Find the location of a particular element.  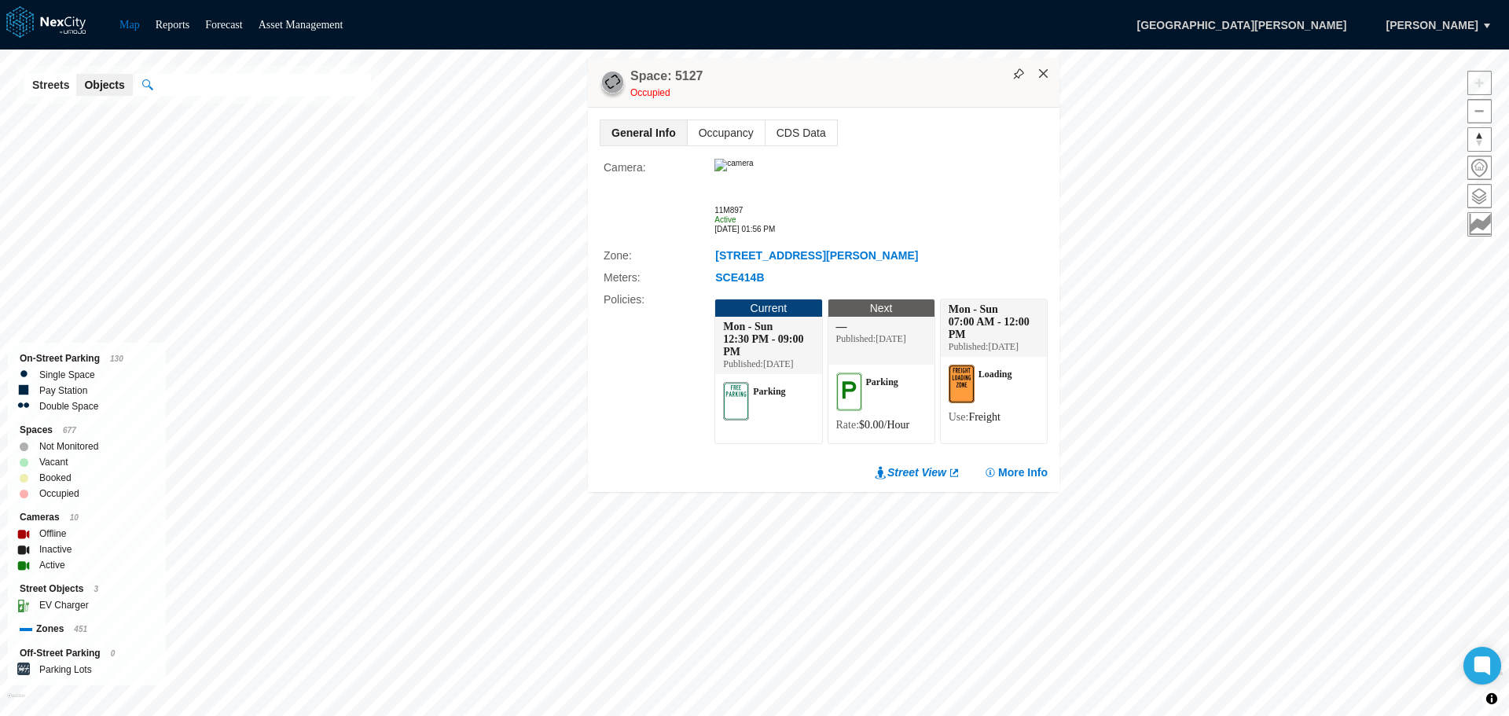

label: Zone : is located at coordinates (659, 255).